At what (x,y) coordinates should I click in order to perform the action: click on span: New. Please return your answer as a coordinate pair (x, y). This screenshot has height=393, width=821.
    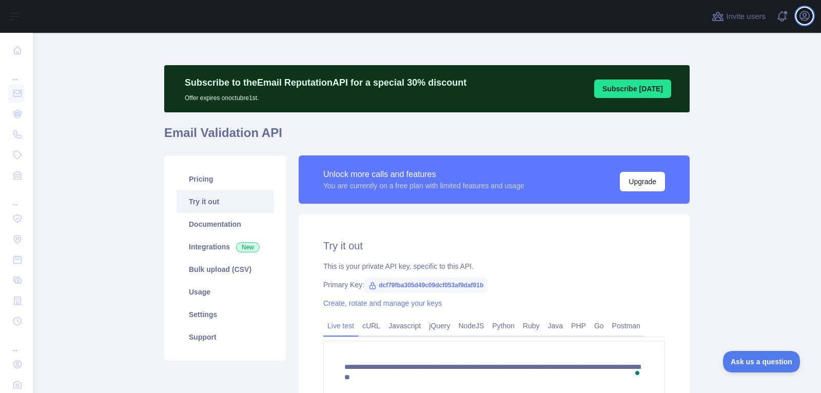
    Looking at the image, I should click on (248, 247).